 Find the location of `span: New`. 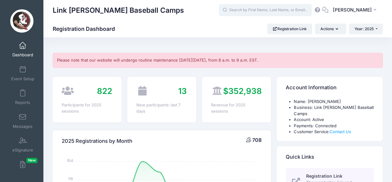

span: New is located at coordinates (32, 160).